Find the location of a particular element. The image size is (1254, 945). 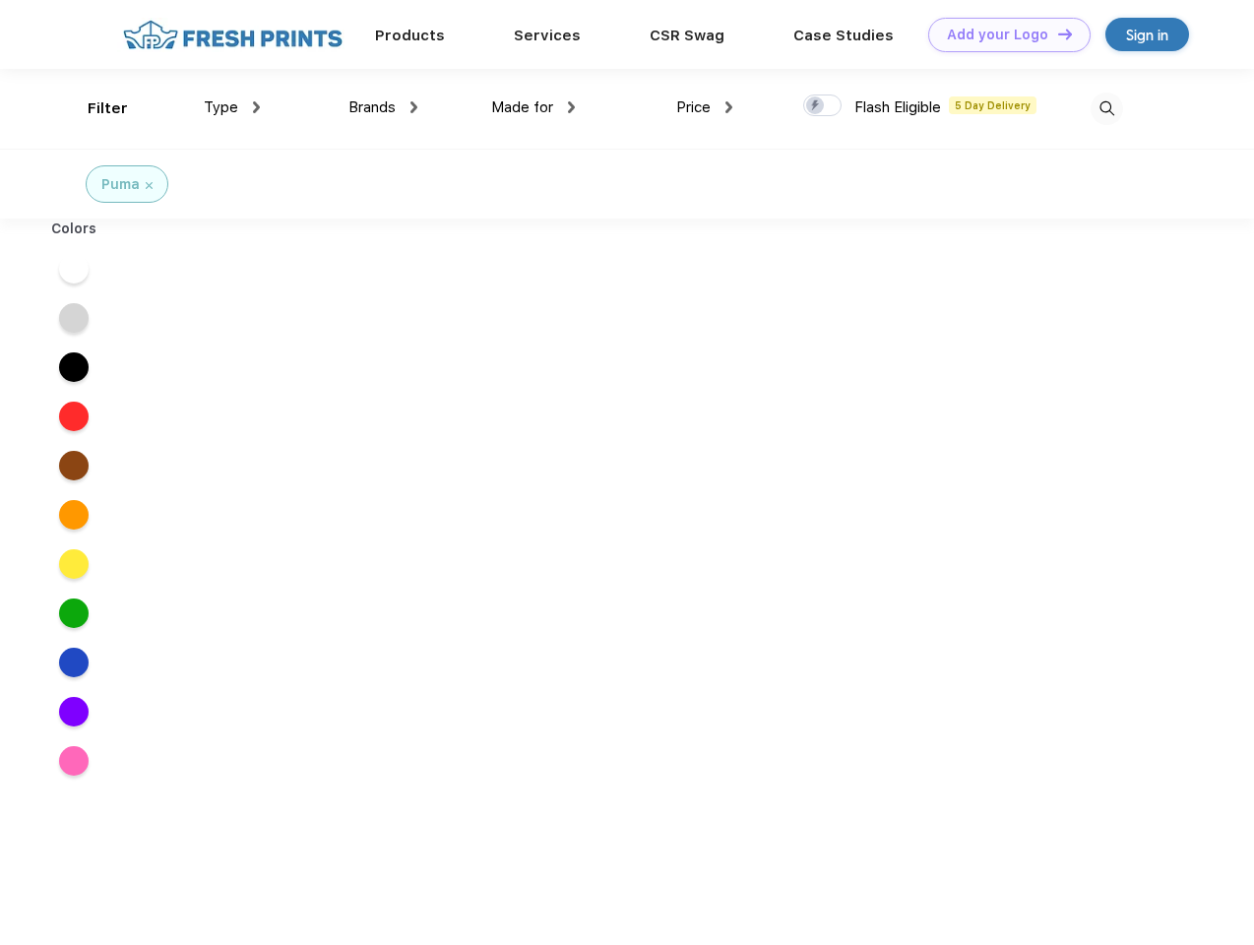

div: Sign in is located at coordinates (1147, 34).